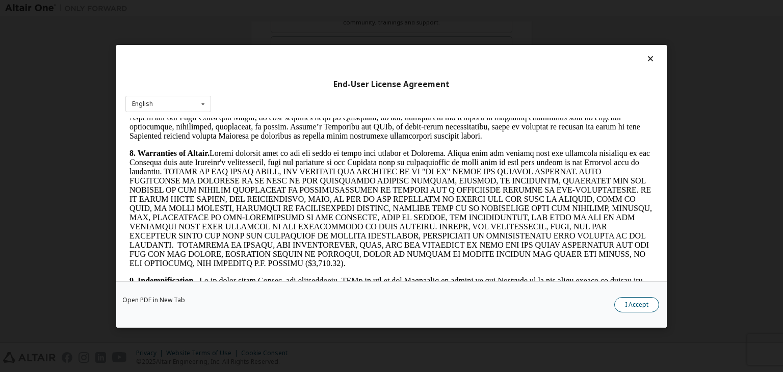  Describe the element at coordinates (142, 104) in the screenshot. I see `div: English` at that location.